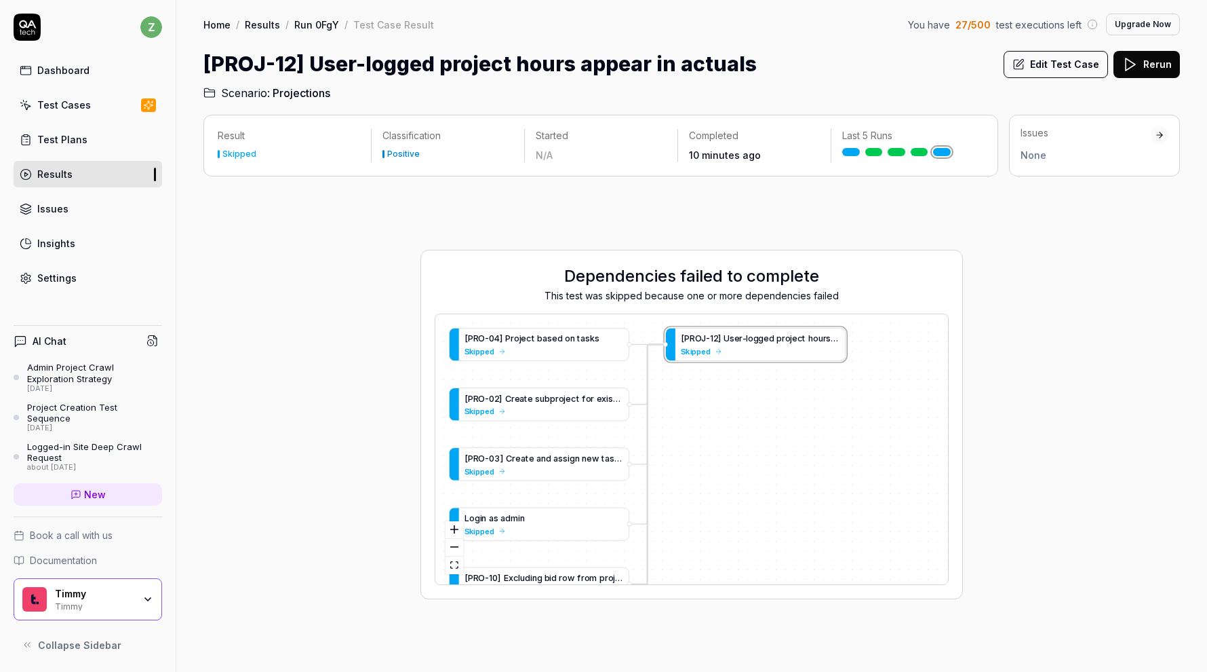 Image resolution: width=1207 pixels, height=672 pixels. Describe the element at coordinates (514, 517) in the screenshot. I see `span: m` at that location.